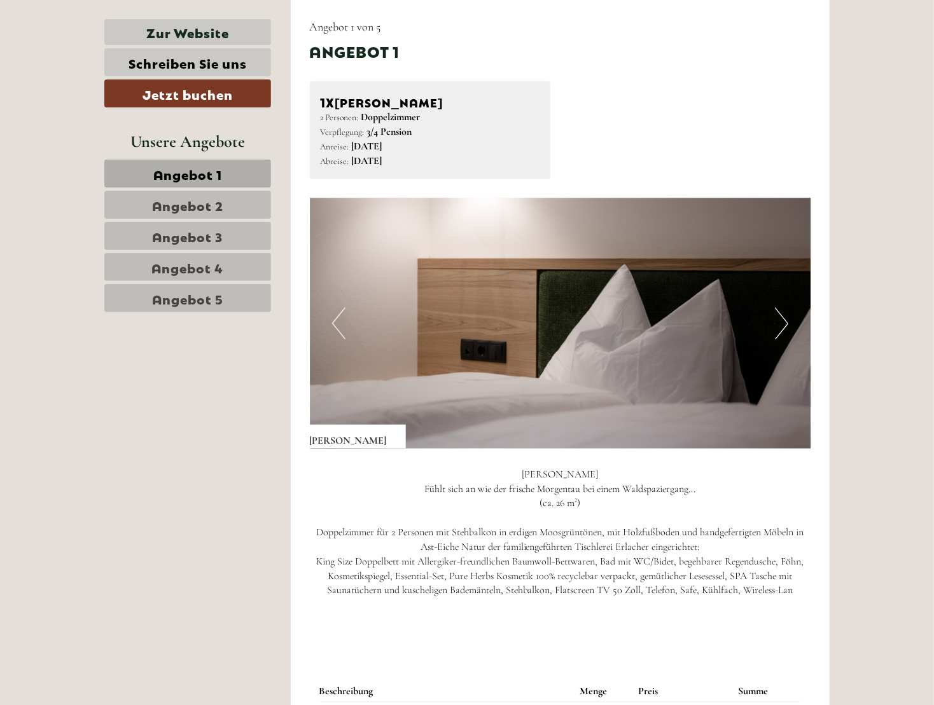 The height and width of the screenshot is (705, 934). Describe the element at coordinates (403, 53) in the screenshot. I see `div: Guten Tag, wie können wir Ihnen helfen?` at that location.